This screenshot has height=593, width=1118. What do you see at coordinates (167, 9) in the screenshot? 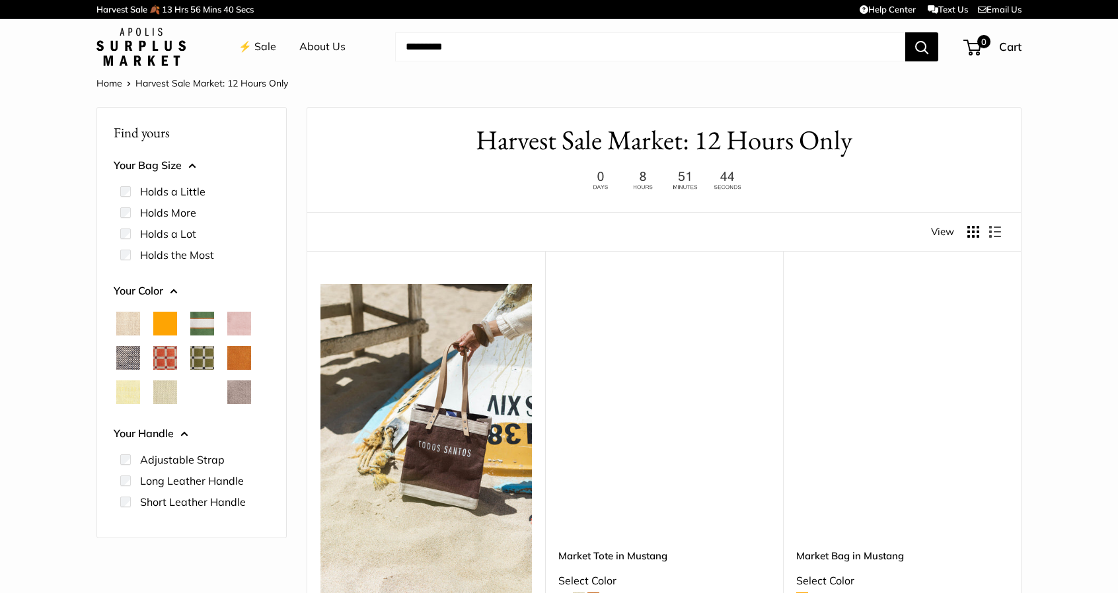
I see `span: 13` at bounding box center [167, 9].